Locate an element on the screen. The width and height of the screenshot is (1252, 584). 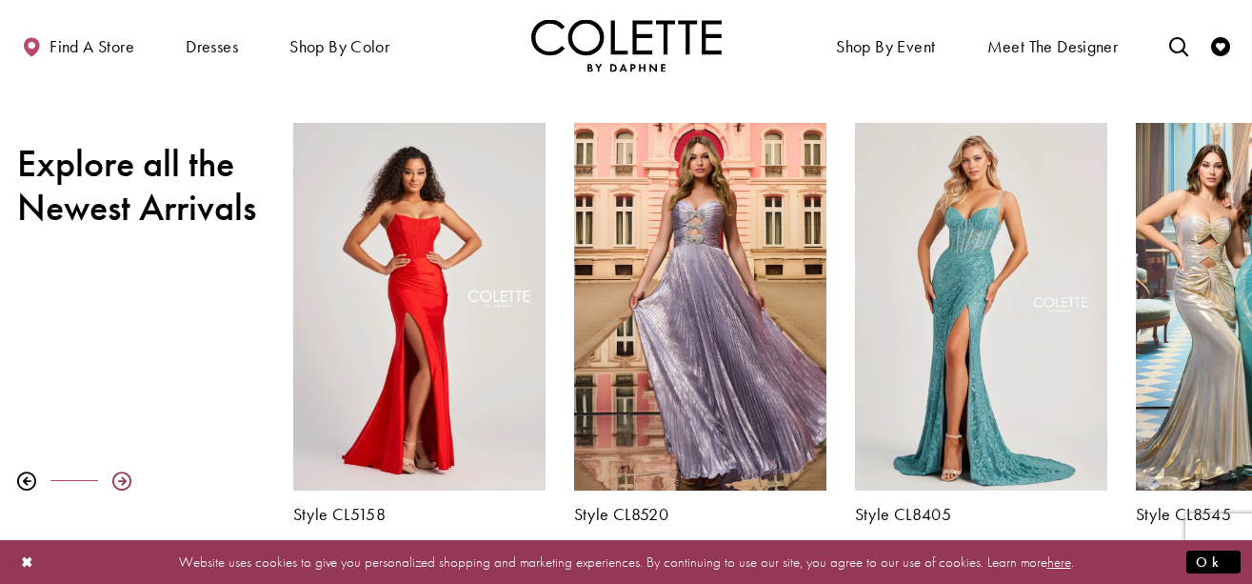
a: Meet the designer is located at coordinates (1053, 45).